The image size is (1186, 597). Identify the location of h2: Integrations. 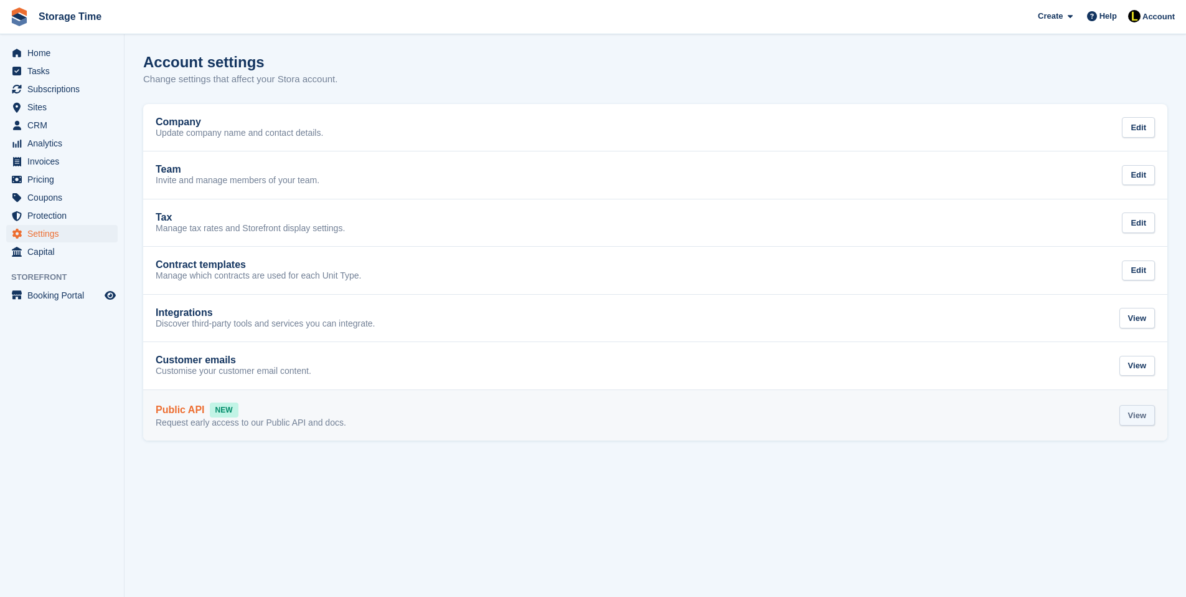
(184, 313).